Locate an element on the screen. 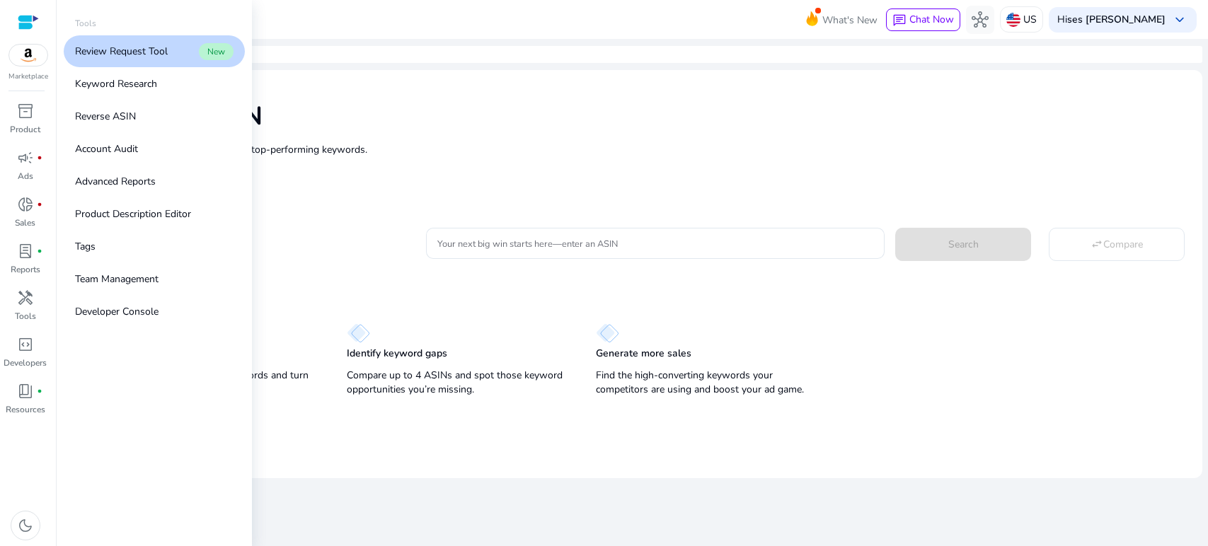 This screenshot has height=546, width=1208. span: book_4 is located at coordinates (25, 391).